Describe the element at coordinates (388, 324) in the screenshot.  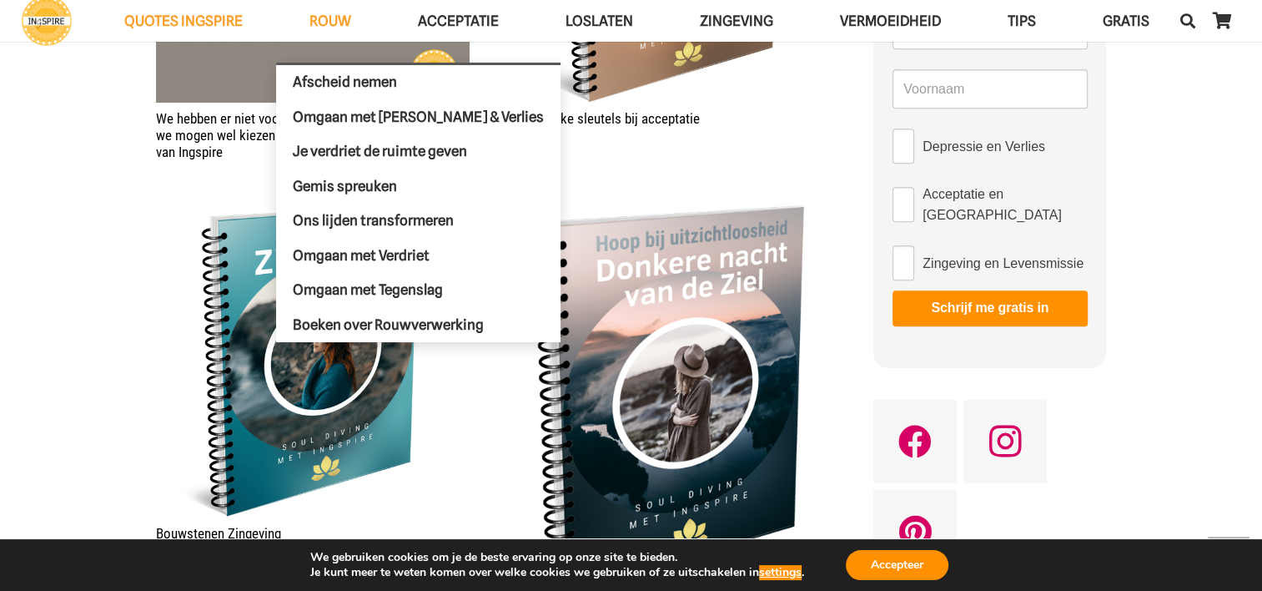
I see `span: Boeken over Rouwverwerking` at that location.